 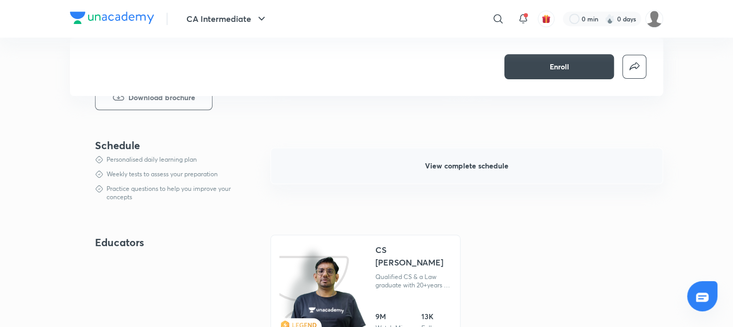 I want to click on div: Schedule, so click(x=165, y=145).